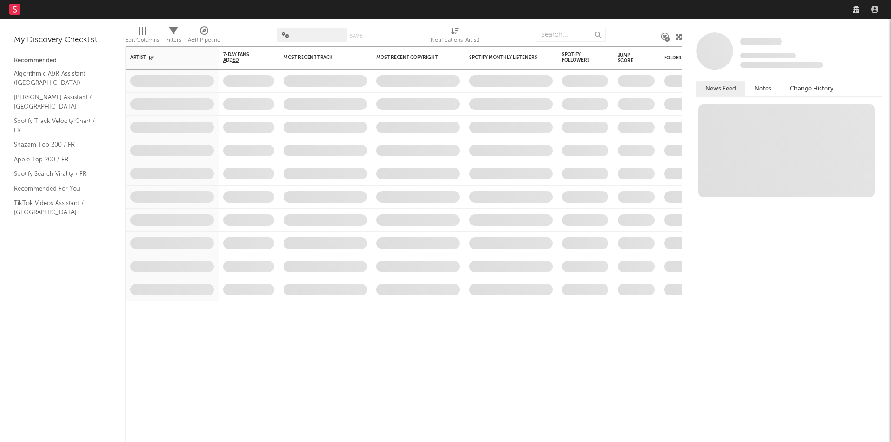 The height and width of the screenshot is (442, 891). What do you see at coordinates (58, 189) in the screenshot?
I see `a: Recommended For You` at bounding box center [58, 189].